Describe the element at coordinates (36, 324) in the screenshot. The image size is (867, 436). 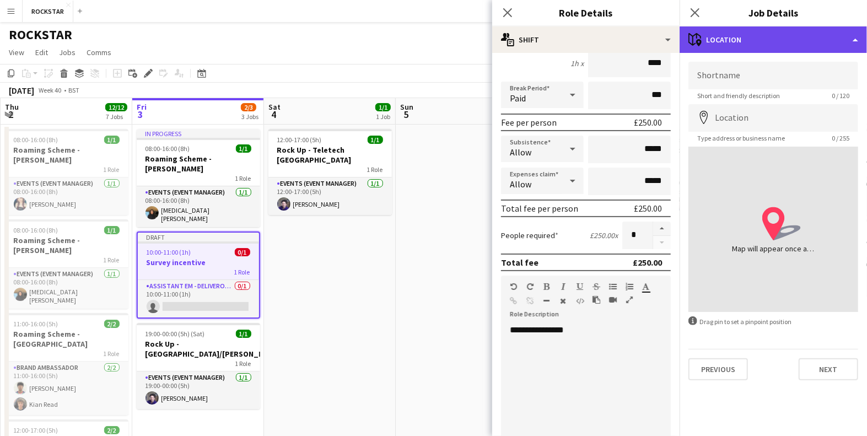
I see `span: 11:00-16:00 (5h)` at that location.